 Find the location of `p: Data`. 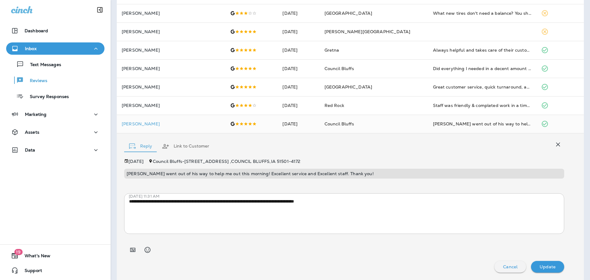

p: Data is located at coordinates (30, 150).